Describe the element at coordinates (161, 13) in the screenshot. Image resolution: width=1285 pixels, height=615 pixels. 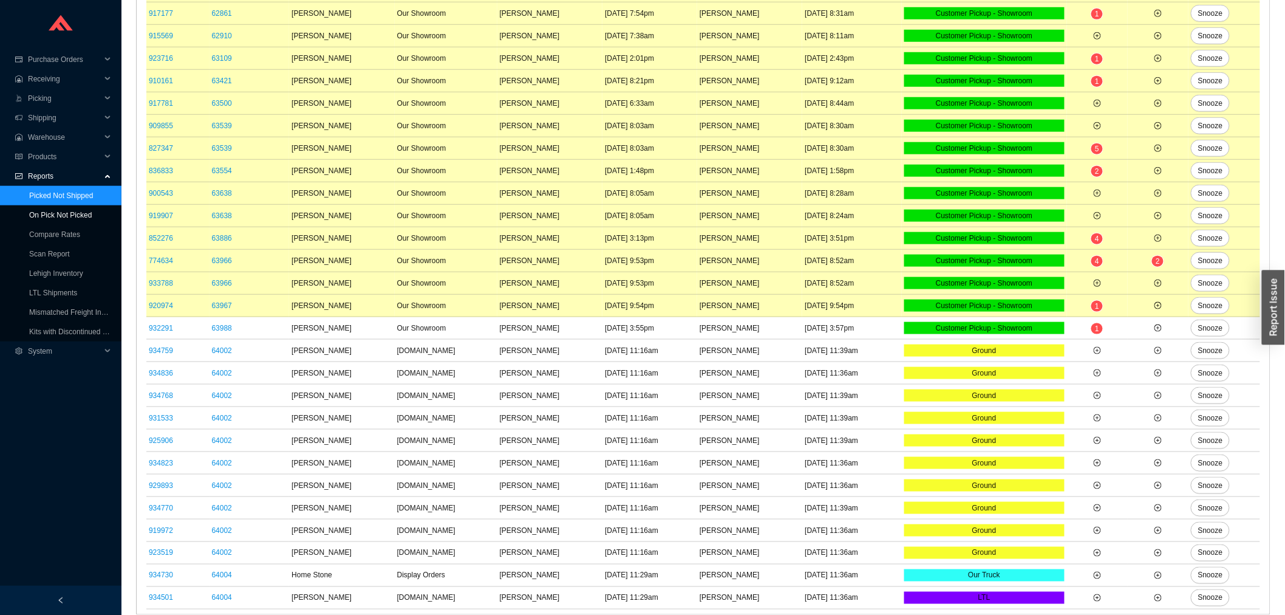
I see `a: 917177` at that location.